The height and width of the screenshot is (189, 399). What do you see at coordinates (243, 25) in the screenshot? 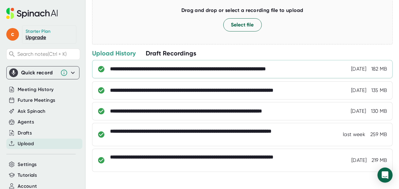
I see `span: Select file` at bounding box center [243, 25].